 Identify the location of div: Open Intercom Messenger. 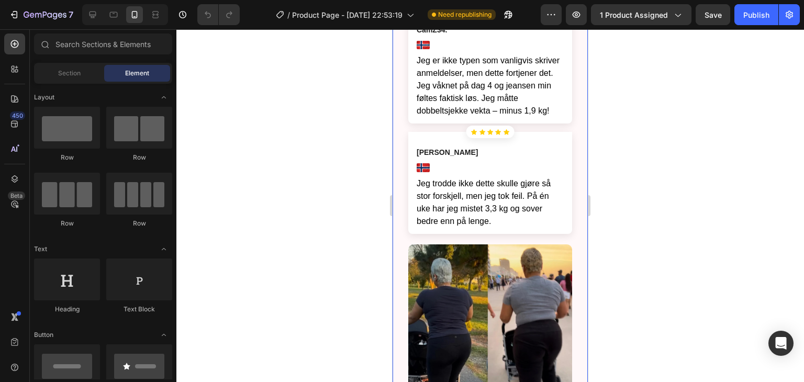
(781, 343).